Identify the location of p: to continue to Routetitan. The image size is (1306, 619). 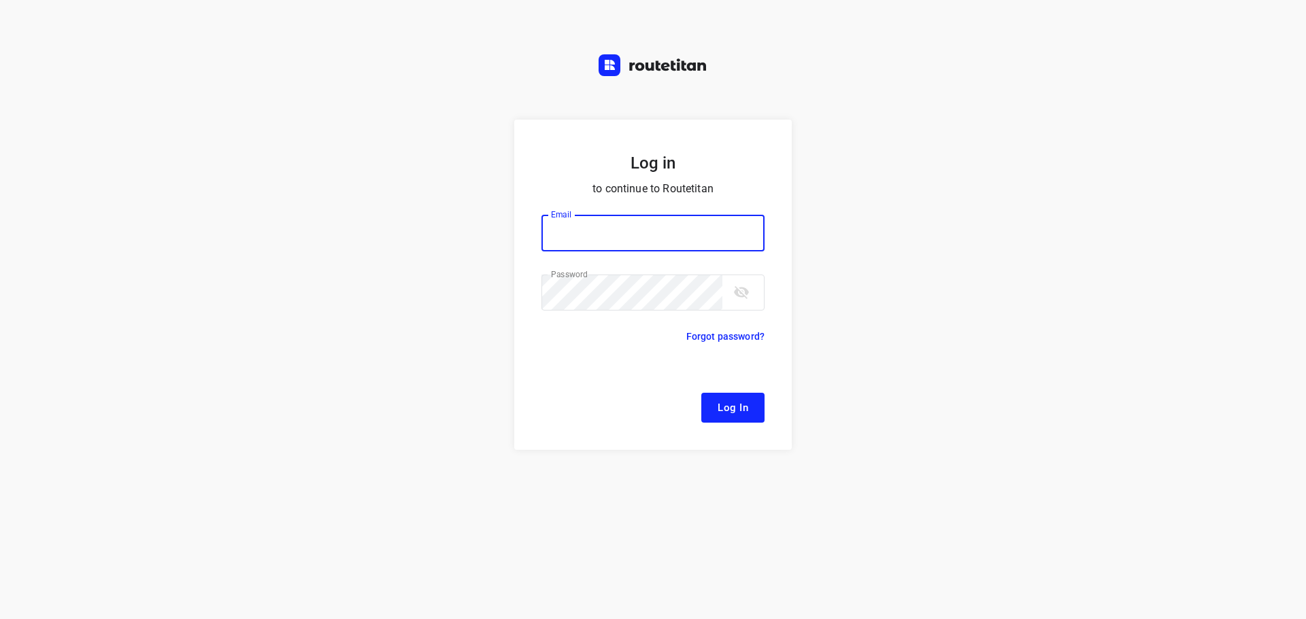
(653, 189).